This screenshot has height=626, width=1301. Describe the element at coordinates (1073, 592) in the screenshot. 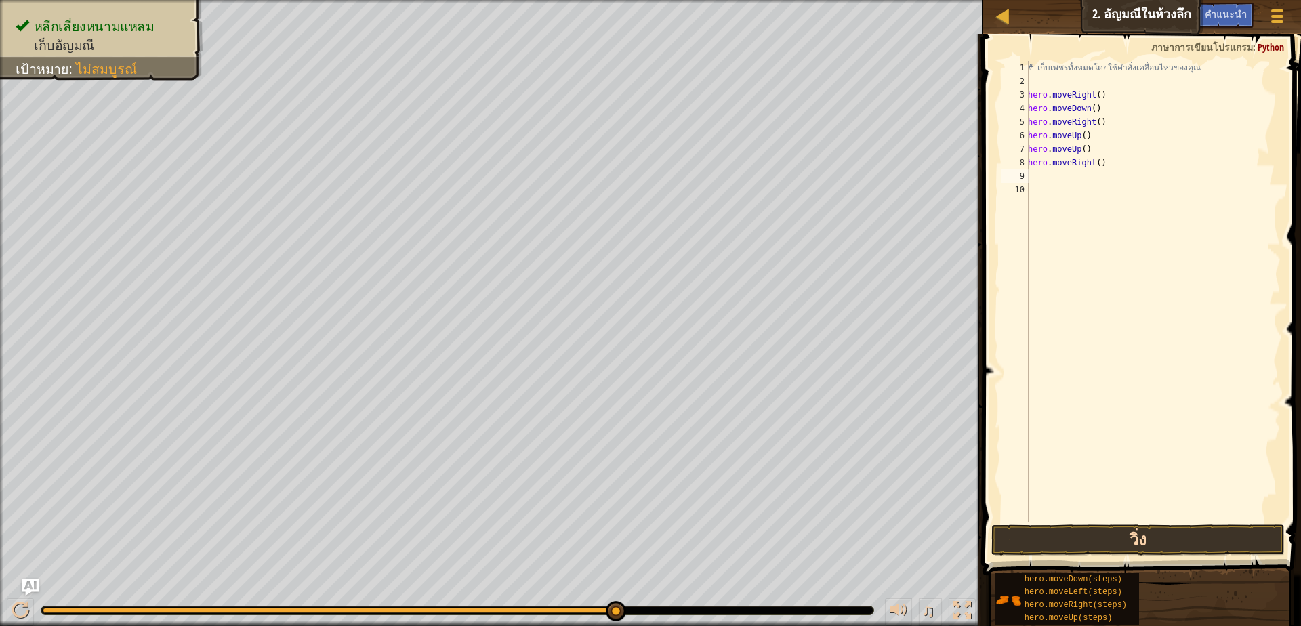

I see `span: hero.moveLeft(steps)` at that location.